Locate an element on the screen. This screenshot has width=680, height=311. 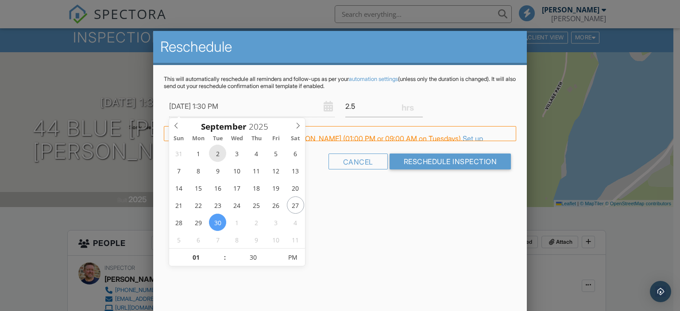
span: September 20, 2025 is located at coordinates (295, 188).